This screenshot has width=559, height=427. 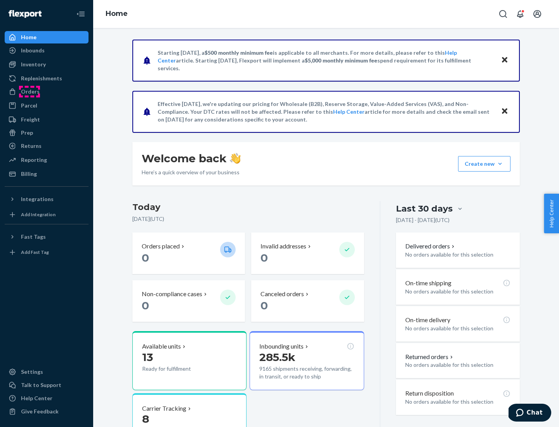 I want to click on p: Invalid addresses, so click(x=283, y=246).